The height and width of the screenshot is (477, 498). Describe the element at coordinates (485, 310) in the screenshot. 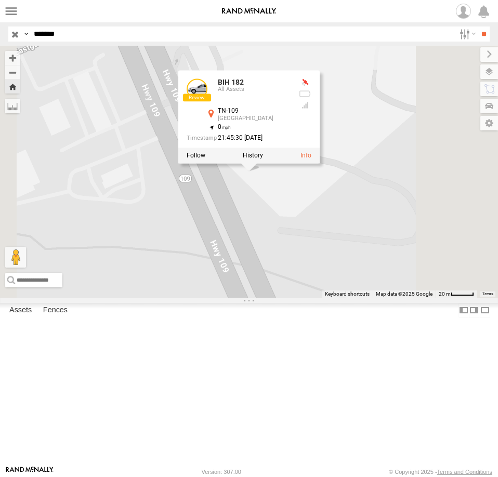

I see `label: Hide Summary Table` at that location.